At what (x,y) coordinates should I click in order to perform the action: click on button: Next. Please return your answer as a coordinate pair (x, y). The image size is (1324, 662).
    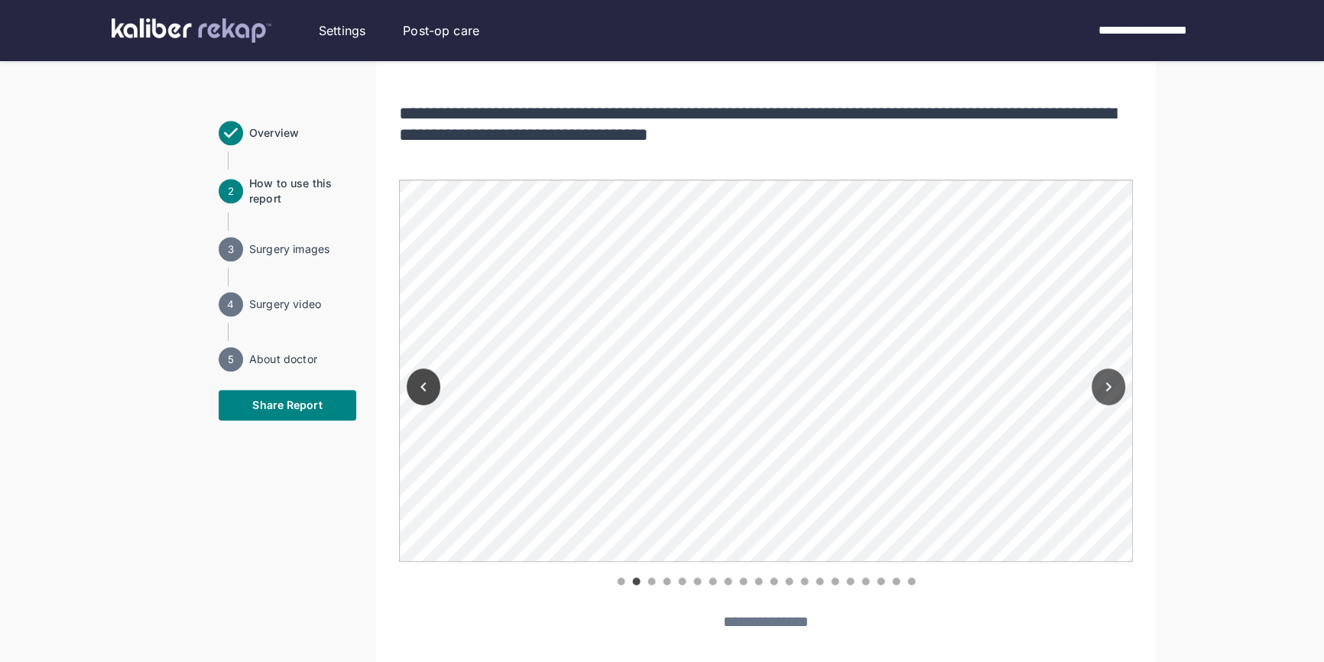
    Looking at the image, I should click on (1109, 387).